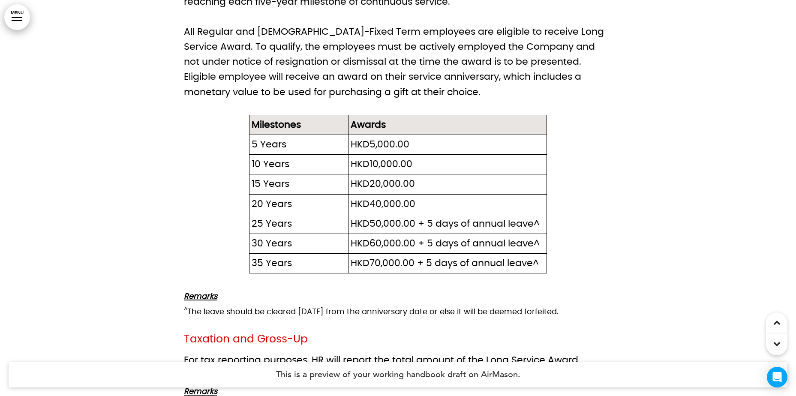 This screenshot has height=396, width=796. Describe the element at coordinates (299, 165) in the screenshot. I see `td: 10 Years` at that location.